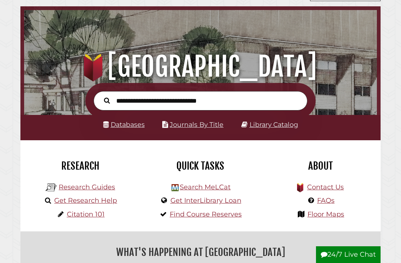 This screenshot has height=263, width=401. I want to click on a: Contact Us, so click(325, 187).